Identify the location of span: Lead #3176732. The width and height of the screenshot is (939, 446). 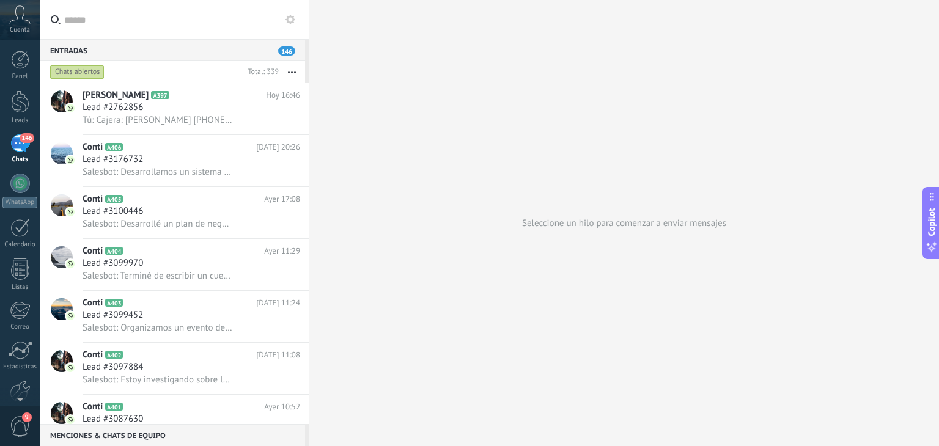
(112, 159).